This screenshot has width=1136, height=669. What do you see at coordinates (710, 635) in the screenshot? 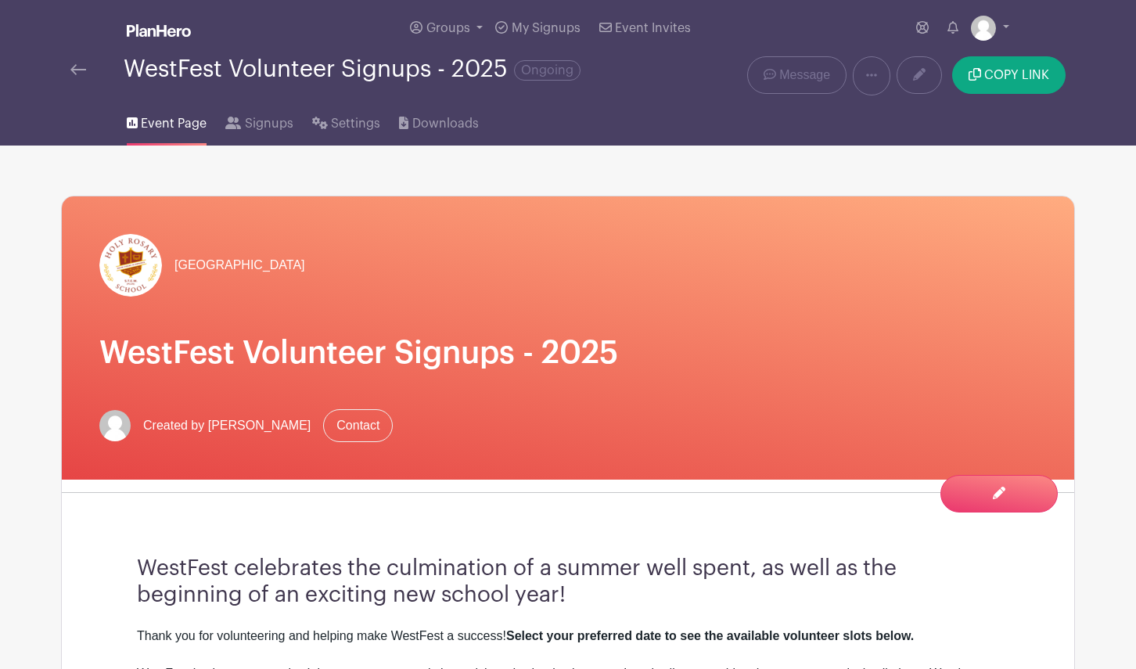
I see `strong: Select your preferred date to see the available volunteer slots below.` at bounding box center [710, 635].